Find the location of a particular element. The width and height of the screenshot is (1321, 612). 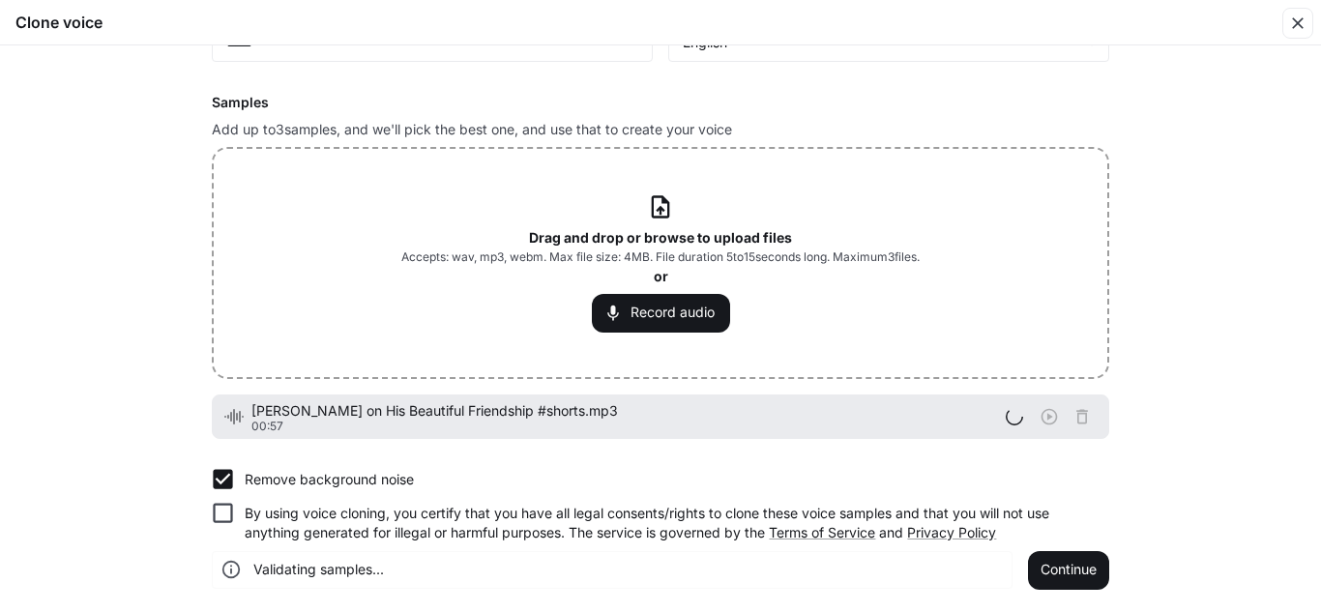

a: Privacy Policy is located at coordinates (952, 532).